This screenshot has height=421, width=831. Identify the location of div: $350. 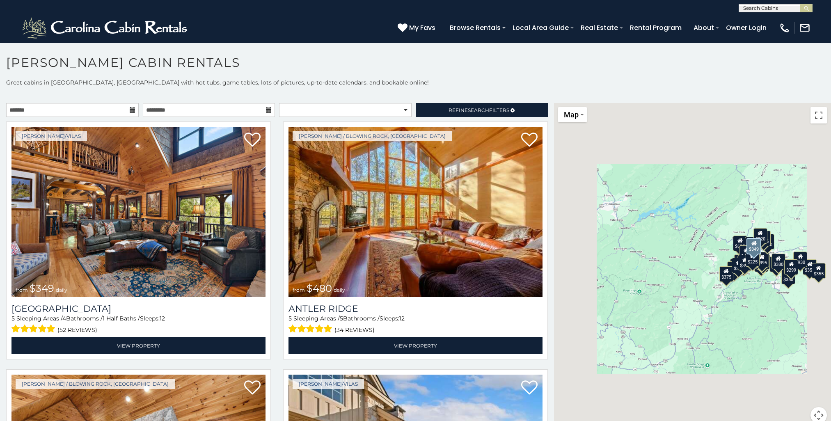
(789, 276).